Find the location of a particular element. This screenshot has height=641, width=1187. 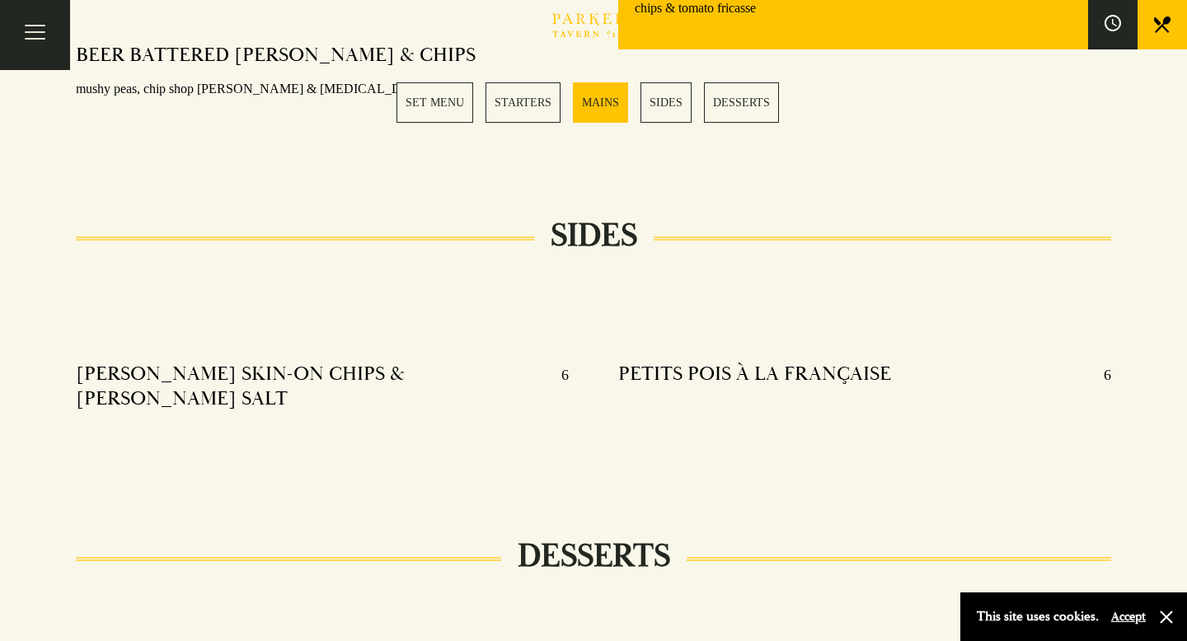

a: 4 / 5 is located at coordinates (666, 102).